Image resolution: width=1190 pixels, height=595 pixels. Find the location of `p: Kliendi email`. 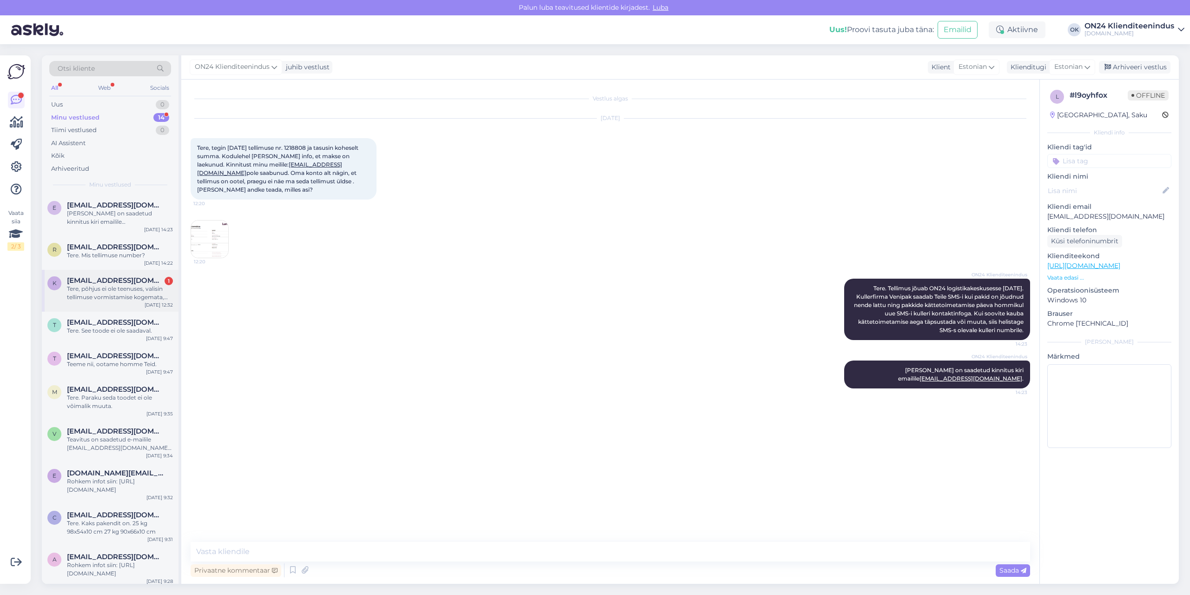

p: Kliendi email is located at coordinates (1109, 206).